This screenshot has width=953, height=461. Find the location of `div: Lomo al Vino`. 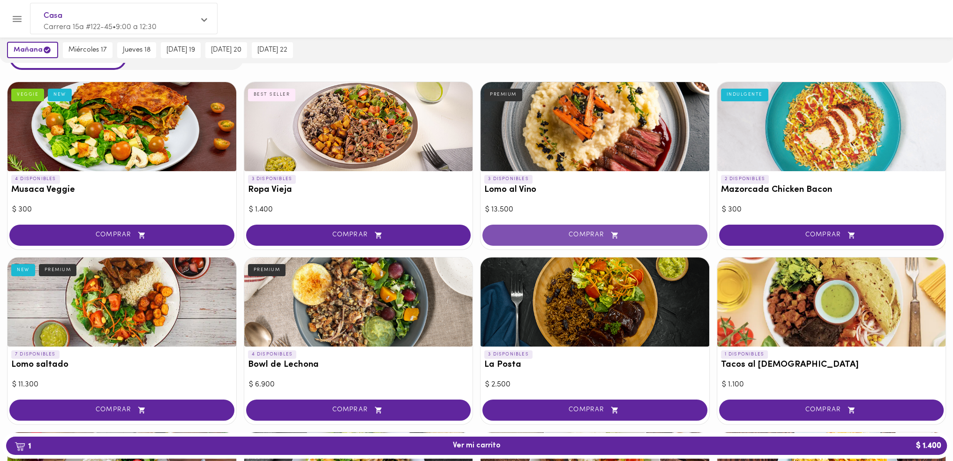

div: Lomo al Vino is located at coordinates (595, 127).